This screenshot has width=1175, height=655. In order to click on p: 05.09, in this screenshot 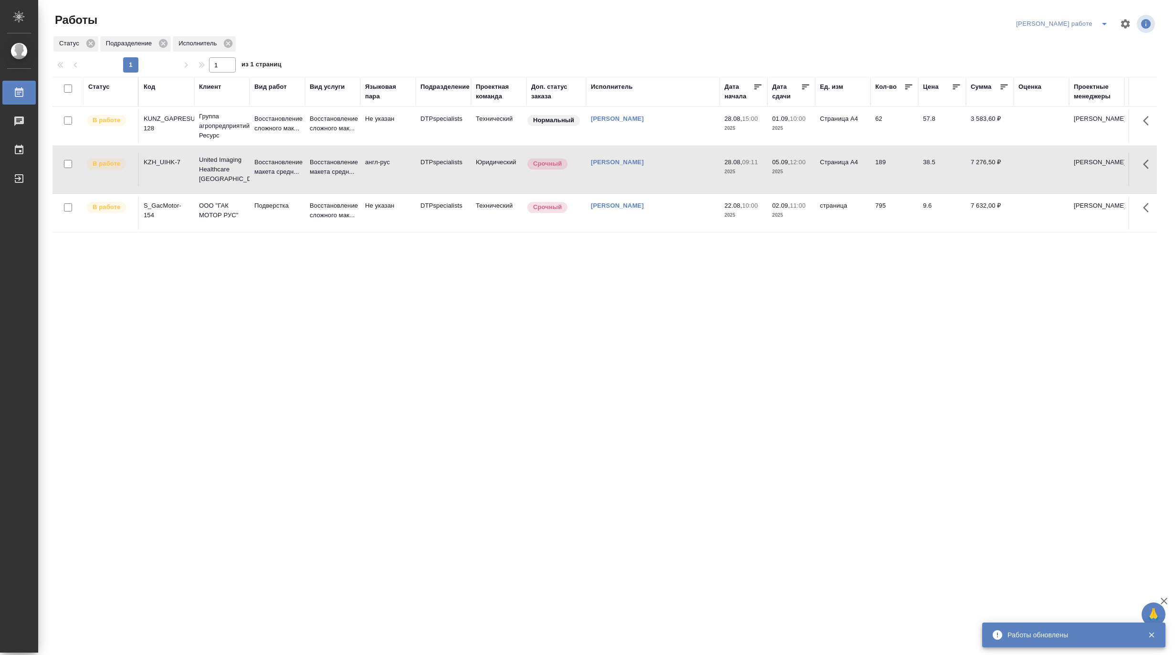, I will do `click(781, 162)`.